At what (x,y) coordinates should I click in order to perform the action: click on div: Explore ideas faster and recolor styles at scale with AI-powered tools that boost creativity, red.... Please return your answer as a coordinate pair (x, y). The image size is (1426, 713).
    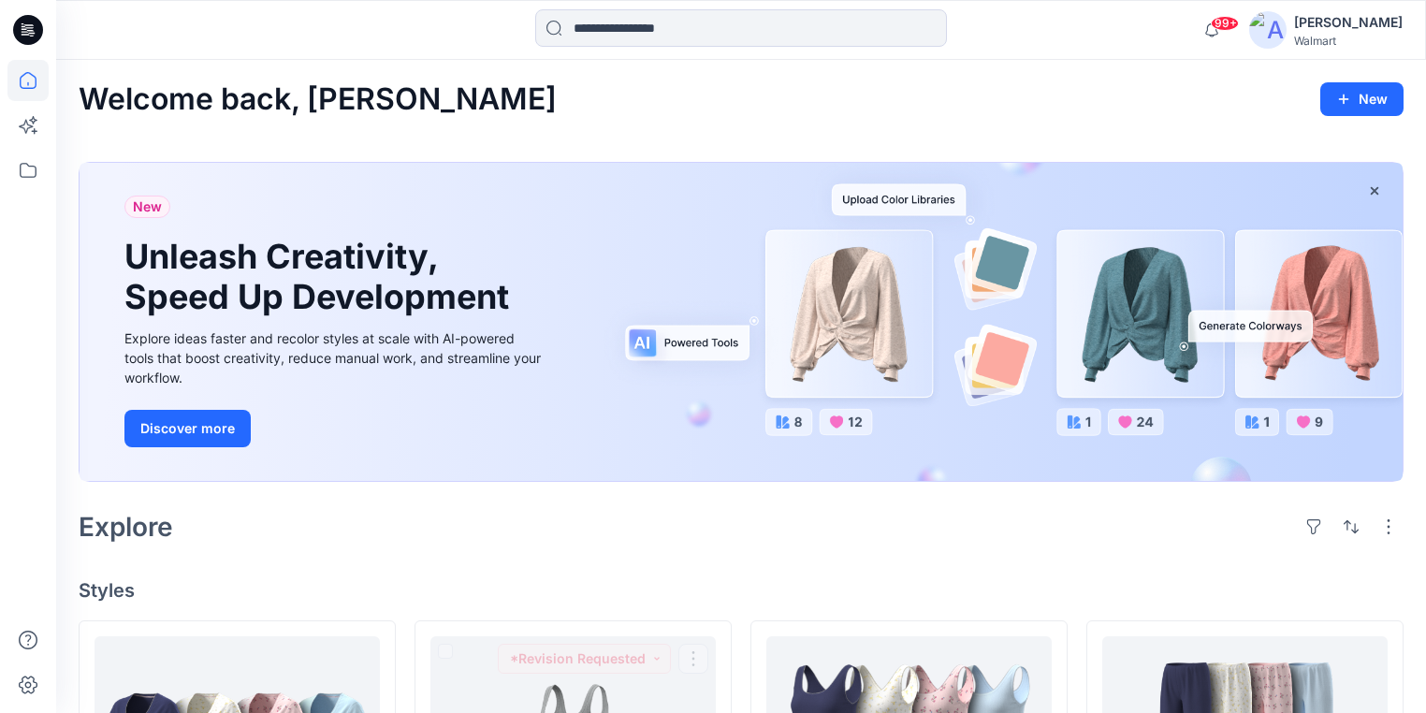
    Looking at the image, I should click on (335, 357).